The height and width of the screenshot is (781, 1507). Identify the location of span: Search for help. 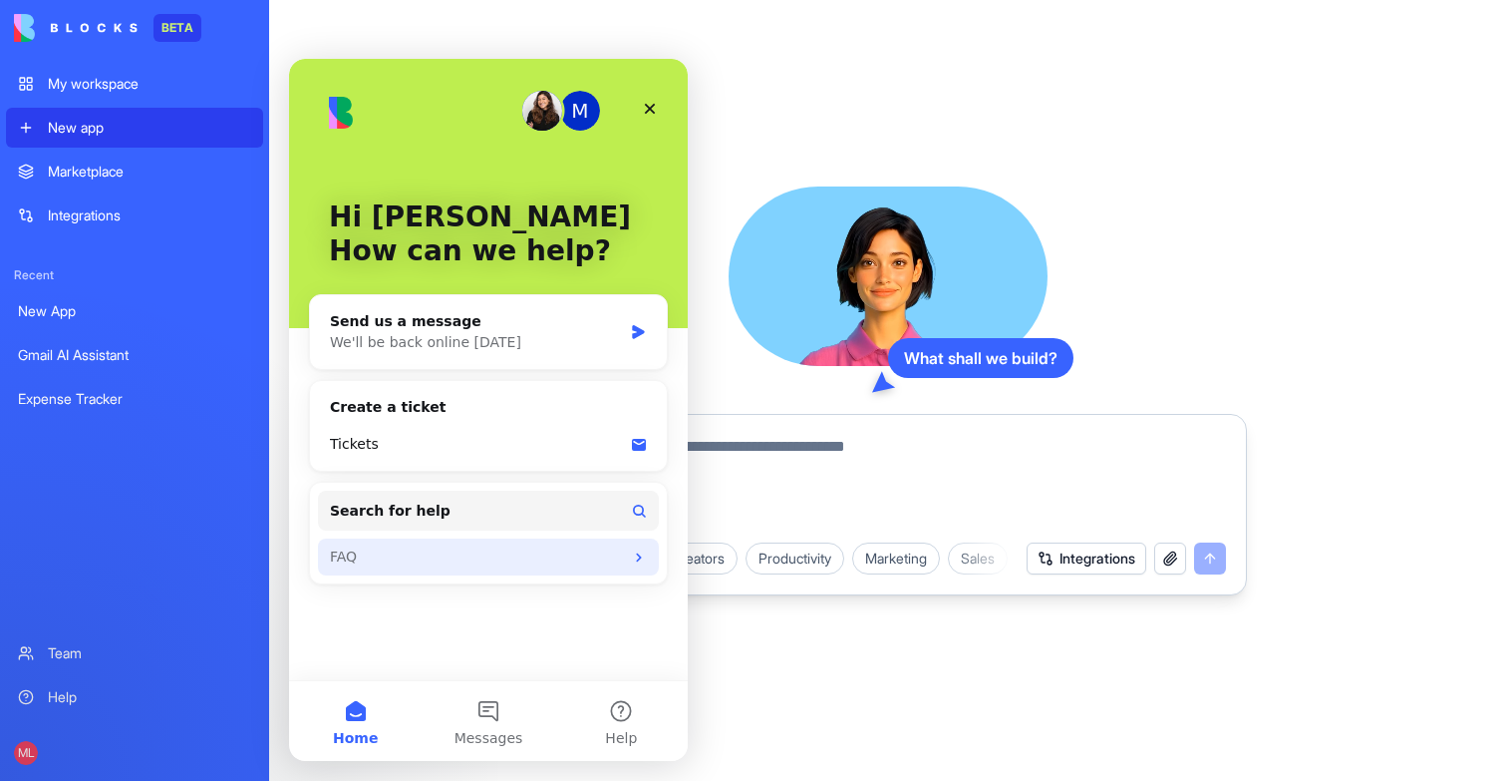
(101, 452).